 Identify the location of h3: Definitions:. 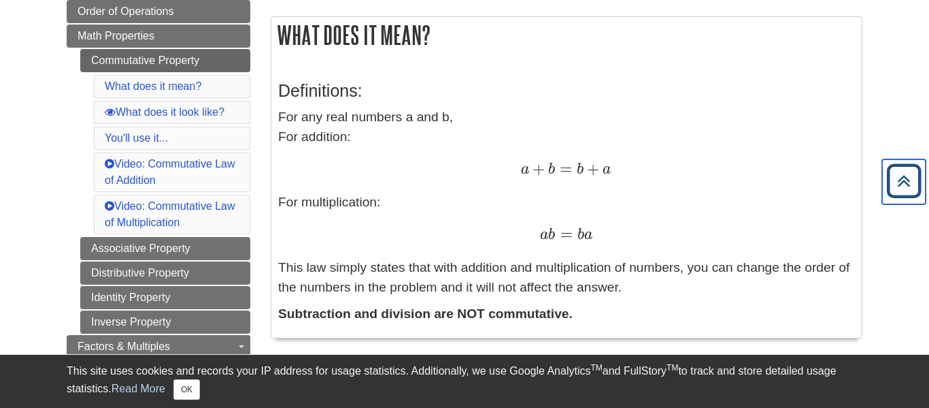
(567, 90).